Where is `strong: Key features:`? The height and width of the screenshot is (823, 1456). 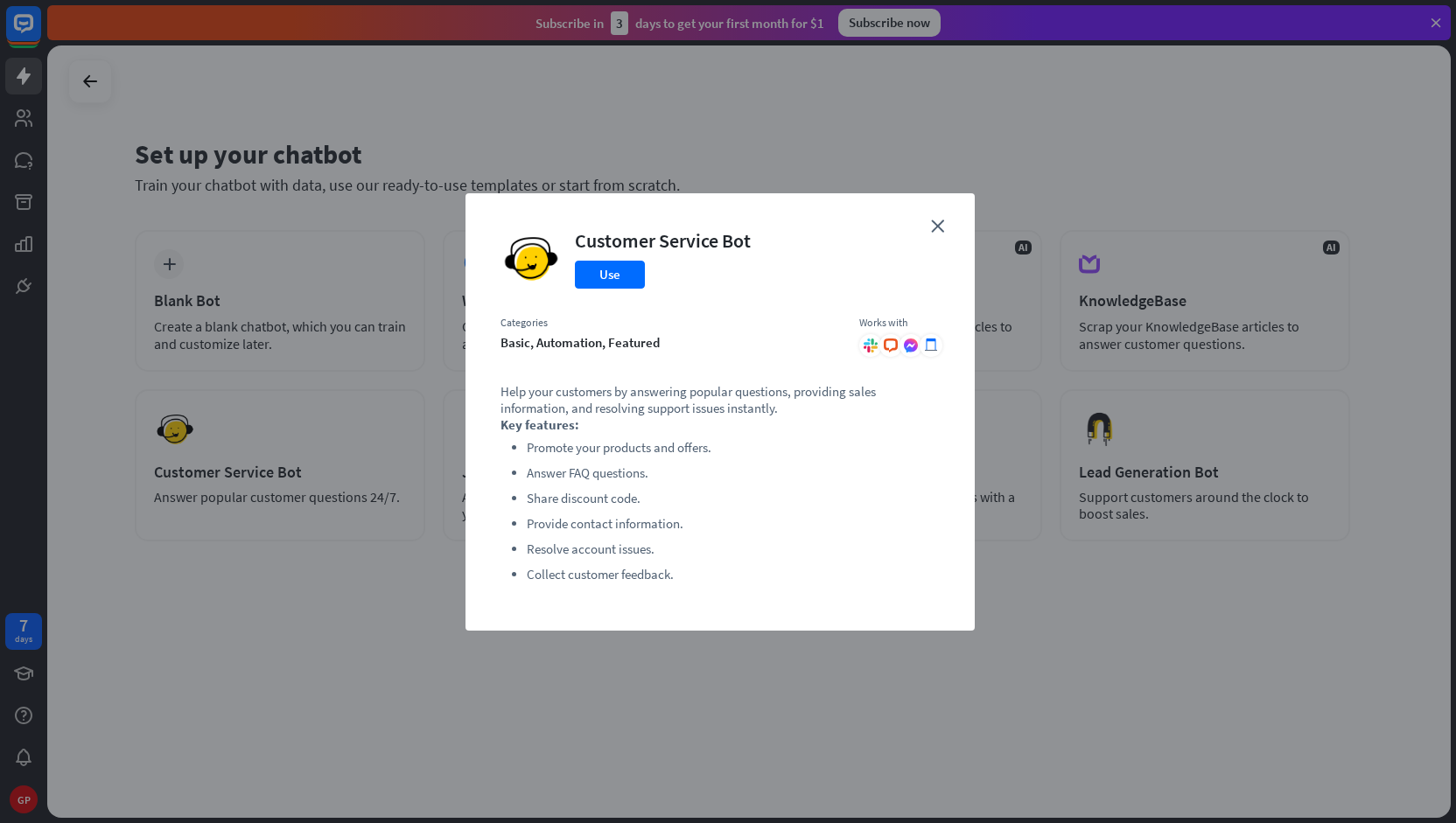 strong: Key features: is located at coordinates (540, 424).